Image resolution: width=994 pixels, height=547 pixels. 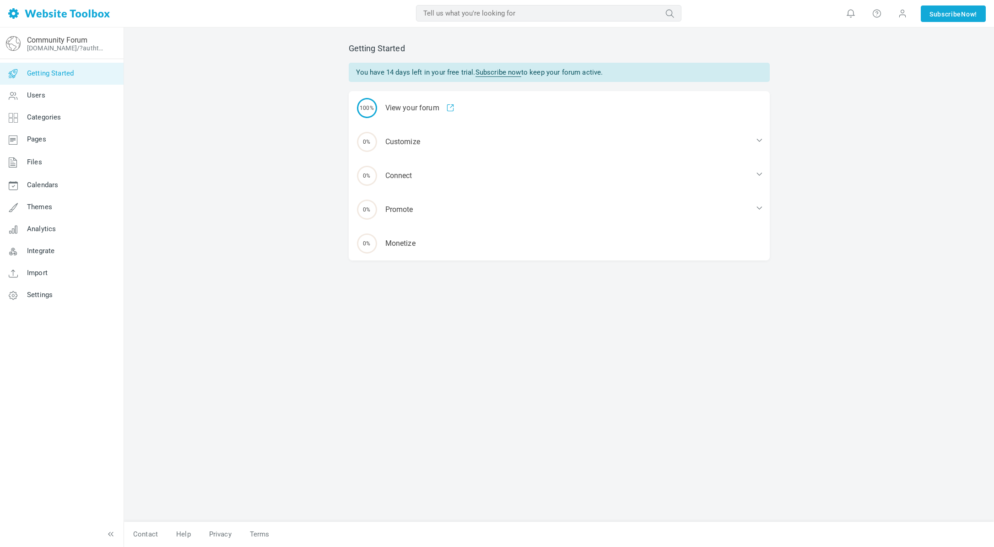 What do you see at coordinates (220, 534) in the screenshot?
I see `a: Privacy` at bounding box center [220, 534].